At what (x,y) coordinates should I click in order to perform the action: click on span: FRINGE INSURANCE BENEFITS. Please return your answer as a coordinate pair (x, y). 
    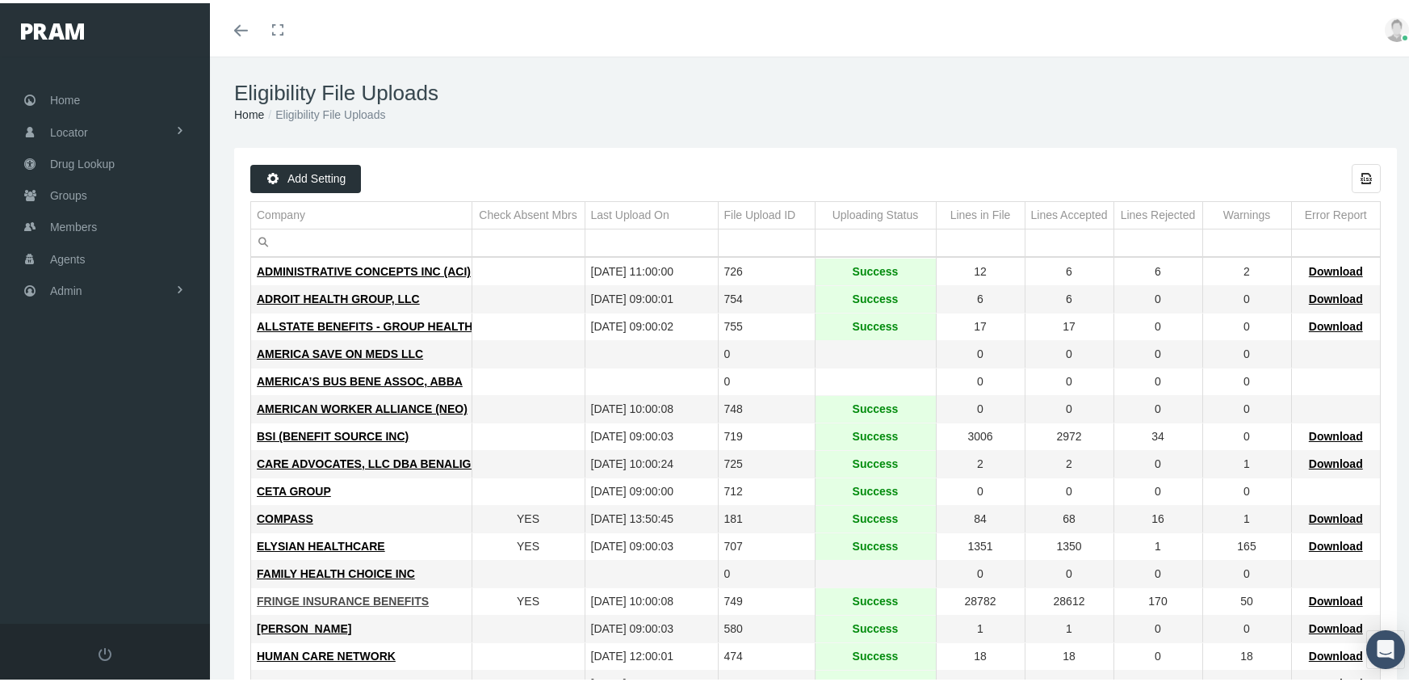
    Looking at the image, I should click on (342, 598).